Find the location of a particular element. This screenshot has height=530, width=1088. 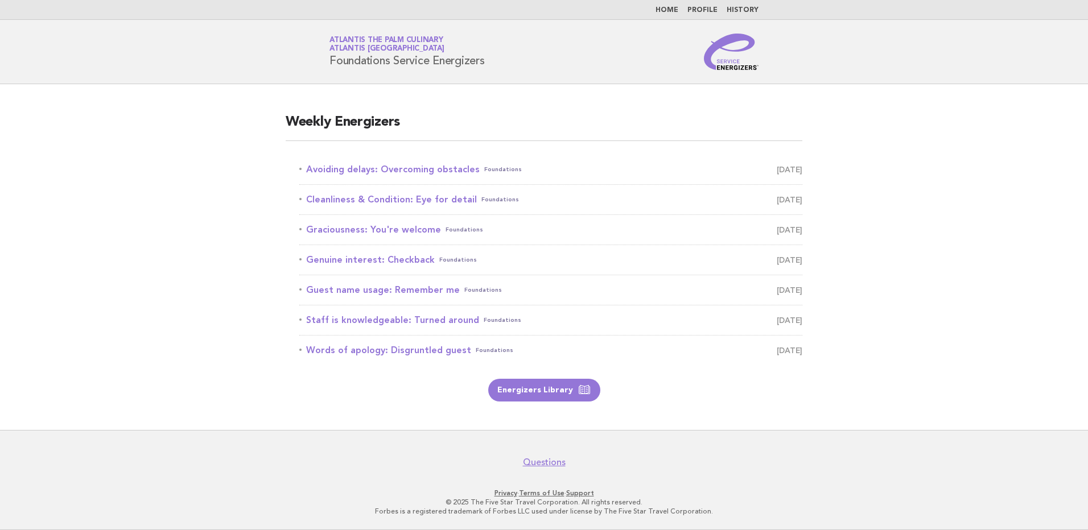

h2: Weekly Energizers is located at coordinates (544, 127).